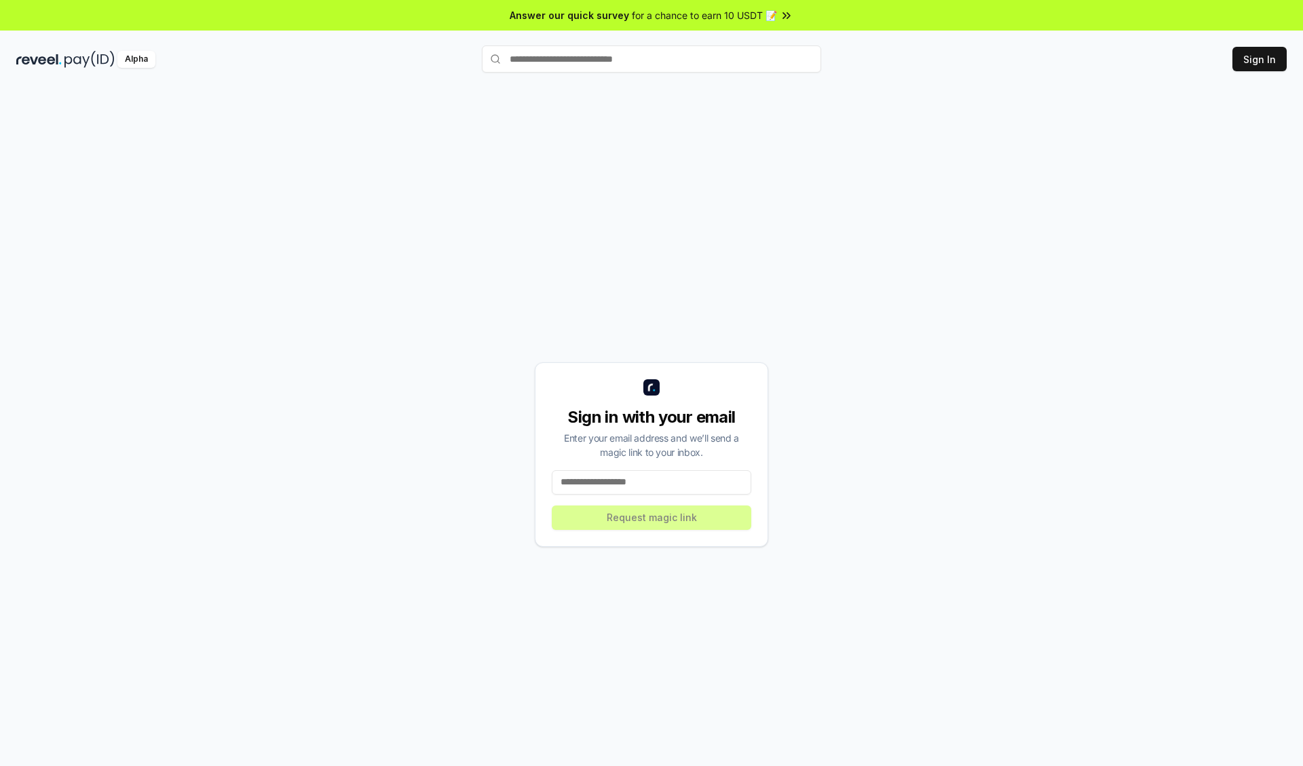 The image size is (1303, 766). I want to click on img: reveel_dark, so click(39, 59).